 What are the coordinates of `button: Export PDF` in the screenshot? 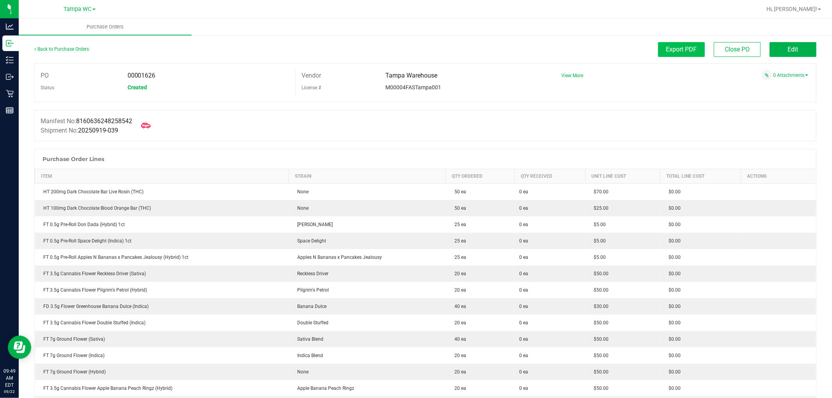 It's located at (681, 50).